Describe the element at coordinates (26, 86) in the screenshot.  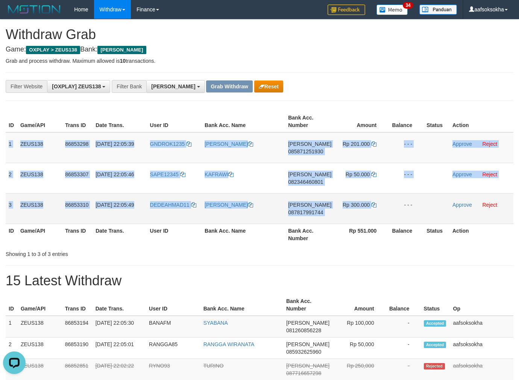
I see `div: Filter Website` at that location.